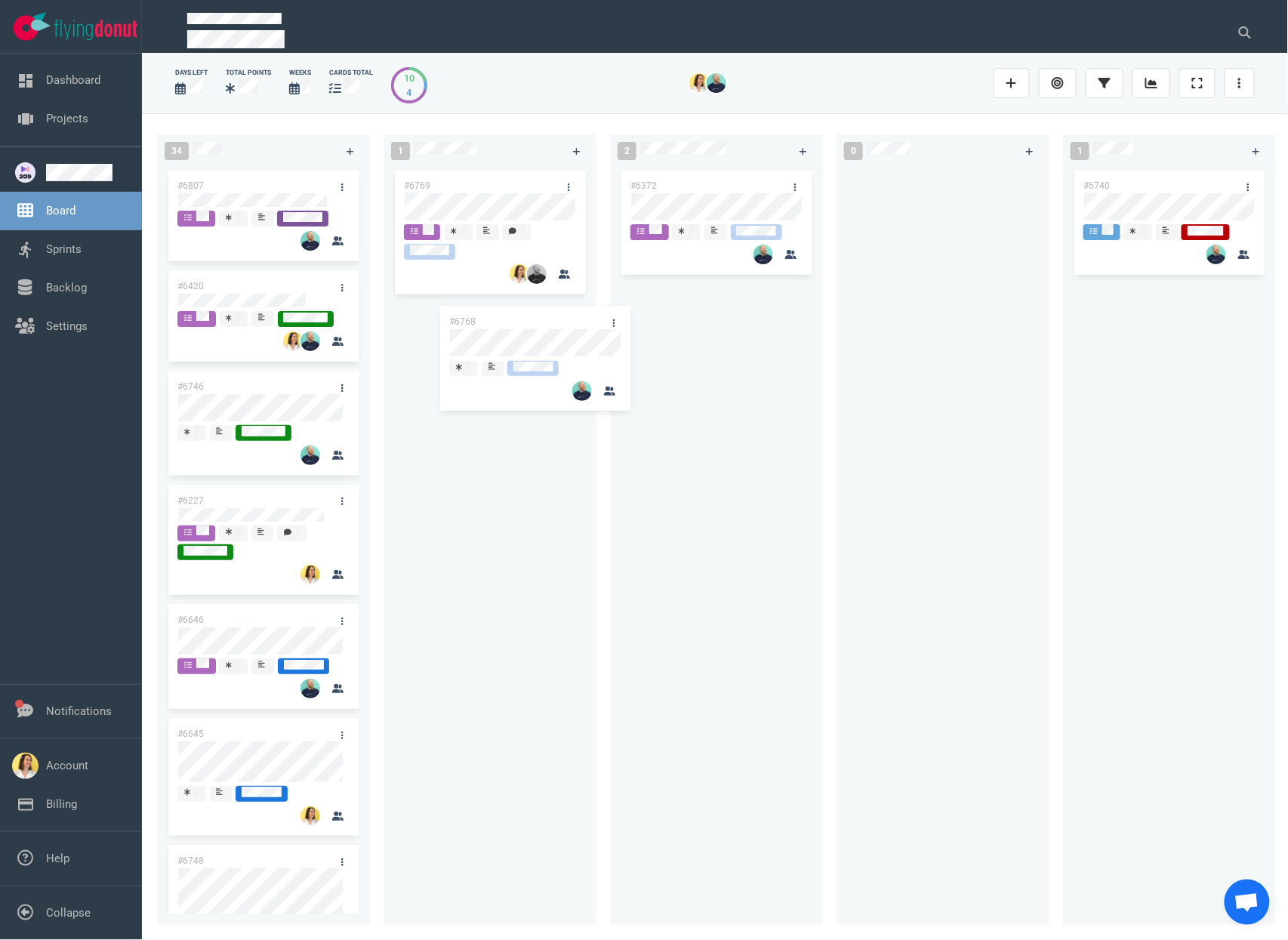 The width and height of the screenshot is (1288, 940). I want to click on a: #6227, so click(190, 501).